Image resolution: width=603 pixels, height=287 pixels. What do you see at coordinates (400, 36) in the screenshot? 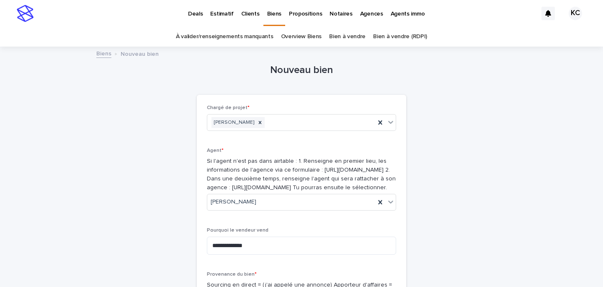
I see `a: Bien à vendre (RDPI)` at bounding box center [400, 36].